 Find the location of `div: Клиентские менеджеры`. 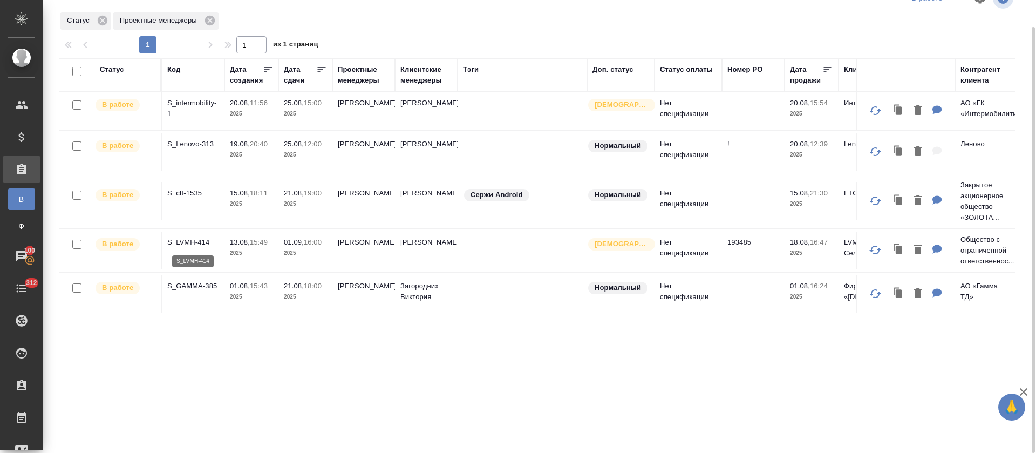

div: Клиентские менеджеры is located at coordinates (426, 75).